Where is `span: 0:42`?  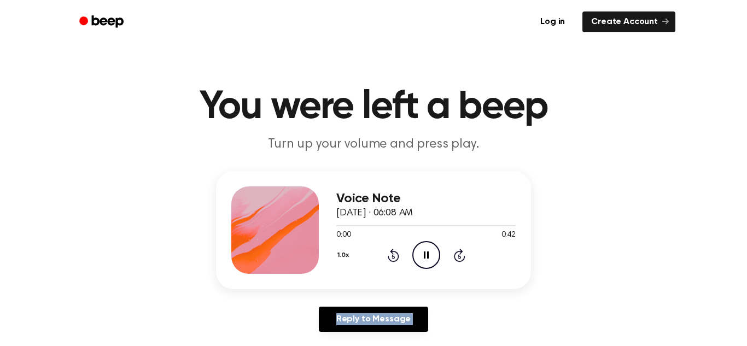 span: 0:42 is located at coordinates (508, 235).